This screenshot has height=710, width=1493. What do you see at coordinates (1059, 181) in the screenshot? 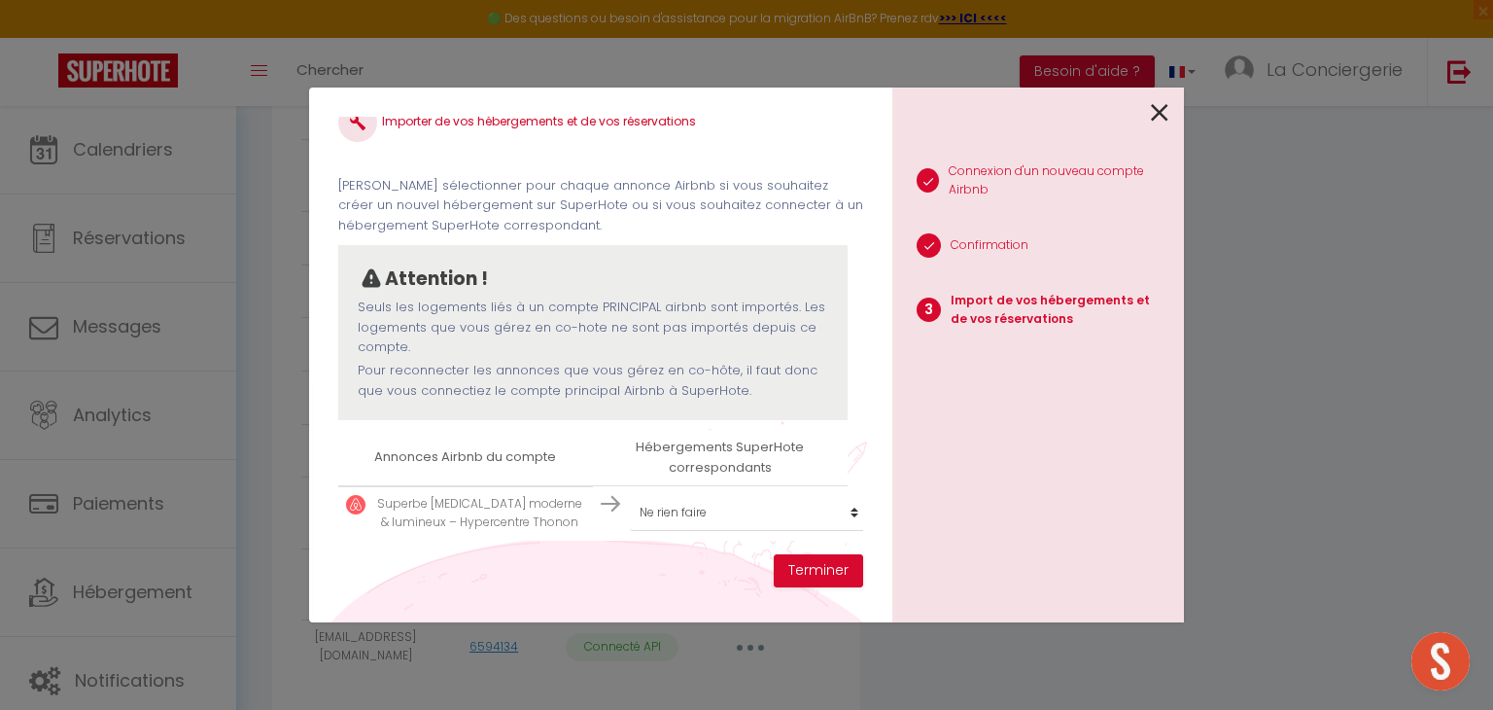
I see `p: Connexion d'un nouveau compte Airbnb` at bounding box center [1059, 181].